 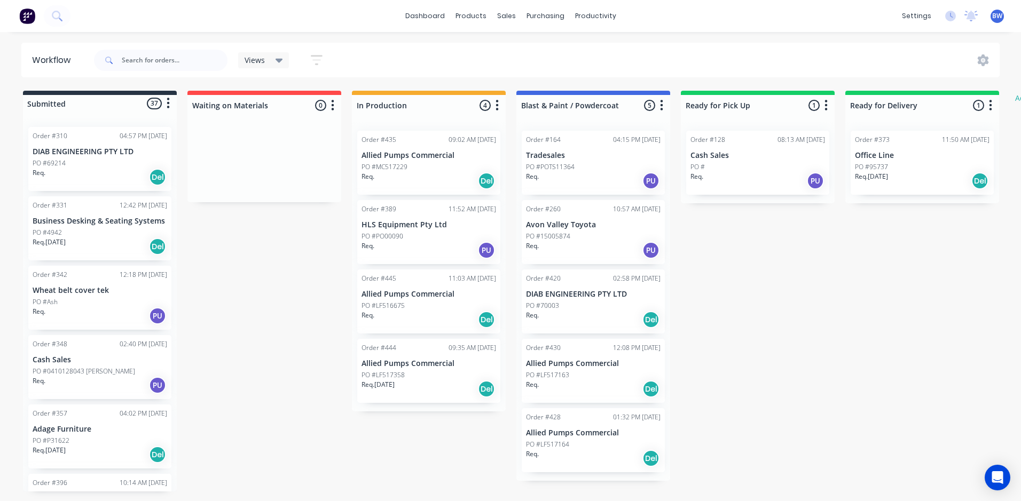 What do you see at coordinates (100, 429) in the screenshot?
I see `p: Adage Furniture` at bounding box center [100, 429].